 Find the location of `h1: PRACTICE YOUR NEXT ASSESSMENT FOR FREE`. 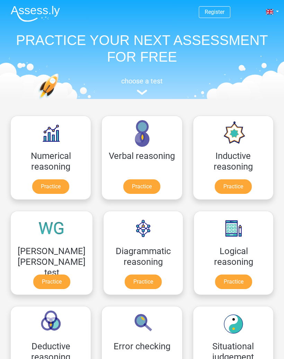

h1: PRACTICE YOUR NEXT ASSESSMENT FOR FREE is located at coordinates (142, 49).